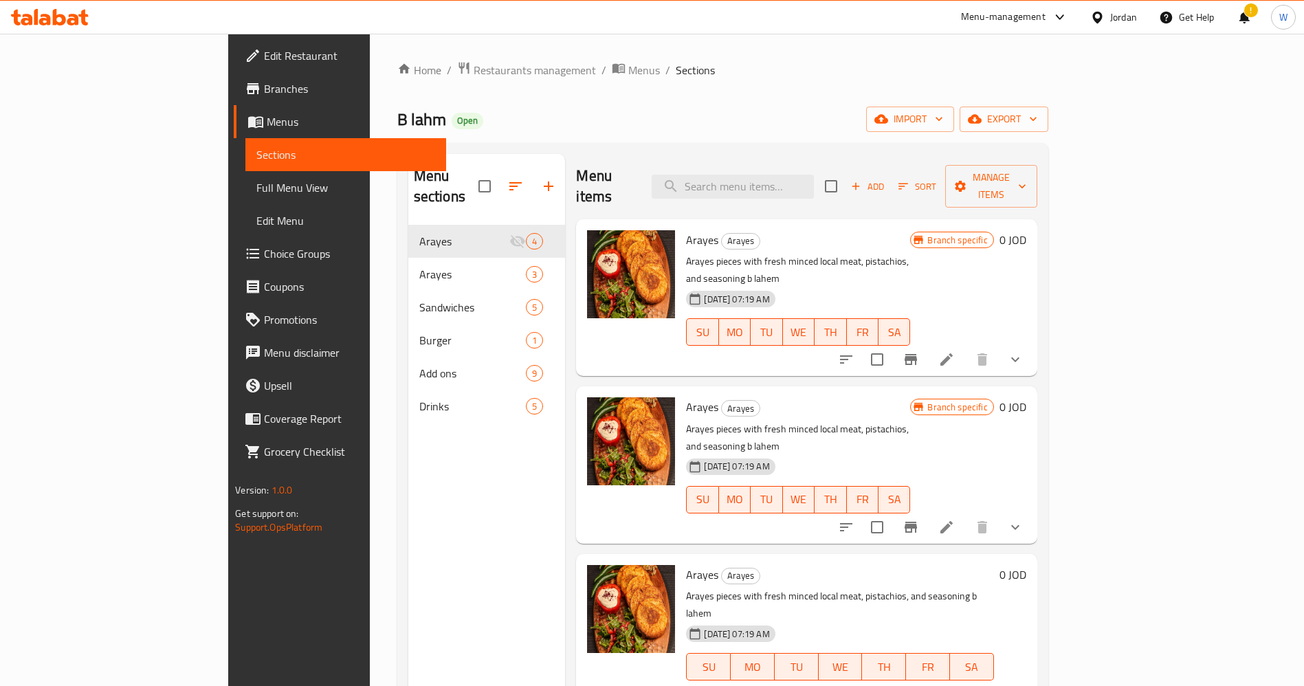 Image resolution: width=1304 pixels, height=686 pixels. I want to click on a: Choice Groups, so click(340, 254).